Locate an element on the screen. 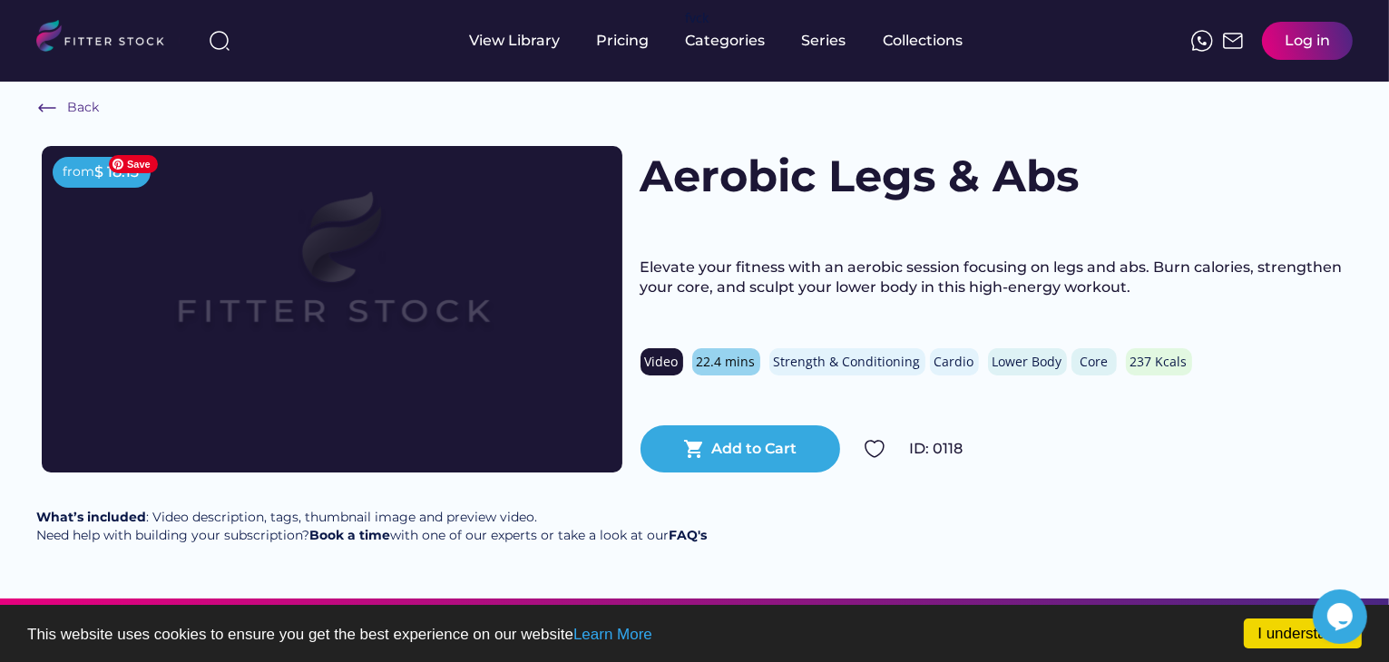  div: : Video description, tags, thumbnail image and preview video. Need help with building your subscr... is located at coordinates (371, 526).